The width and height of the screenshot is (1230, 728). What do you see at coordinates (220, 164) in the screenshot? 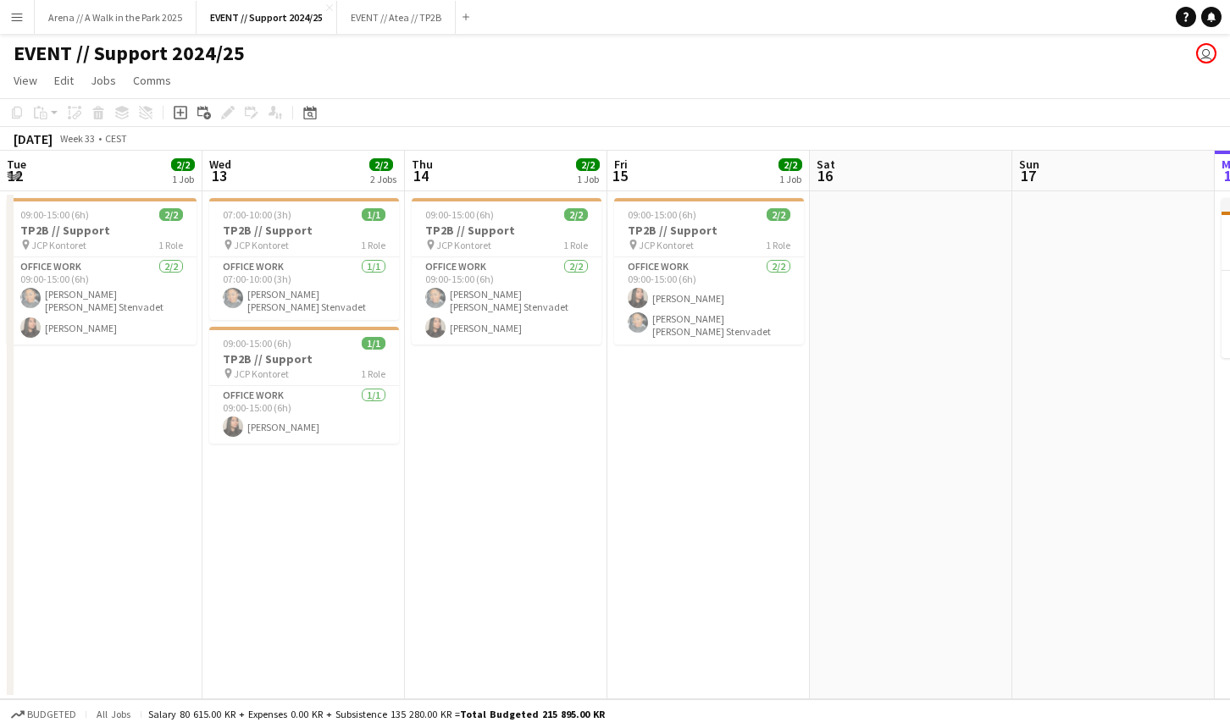
I see `span: Wed` at bounding box center [220, 164].